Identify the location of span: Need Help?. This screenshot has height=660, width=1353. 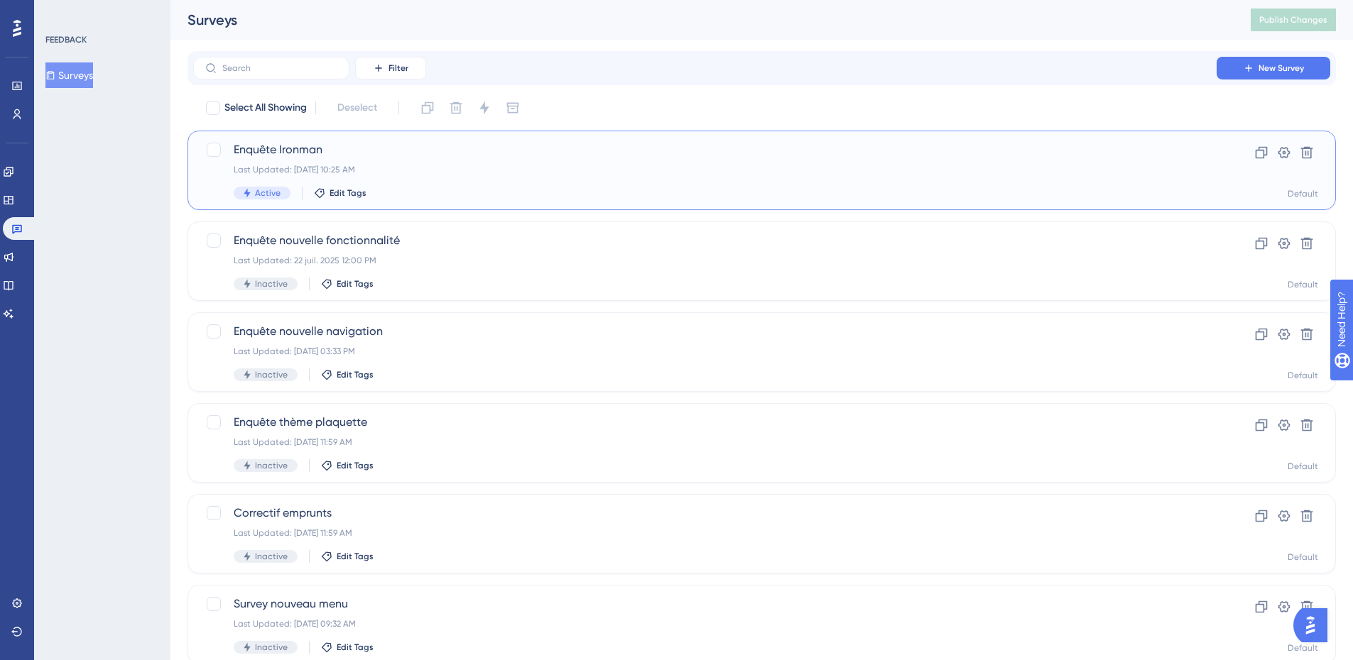
(61, 12).